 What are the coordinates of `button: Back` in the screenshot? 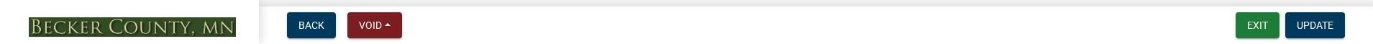 It's located at (311, 25).